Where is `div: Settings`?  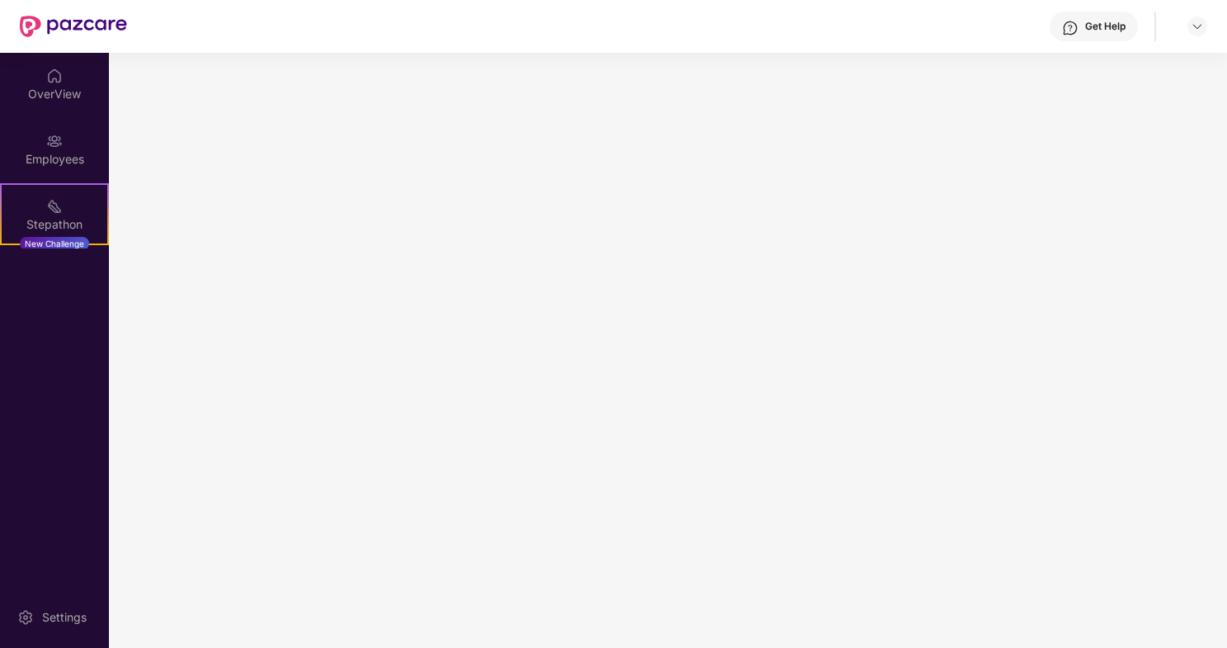
div: Settings is located at coordinates (64, 617).